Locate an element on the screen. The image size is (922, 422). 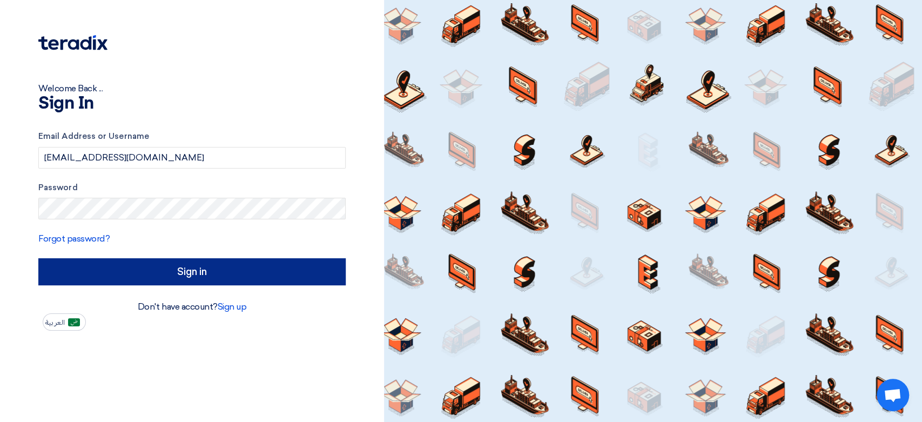
div: Welcome Back ... is located at coordinates (192, 89).